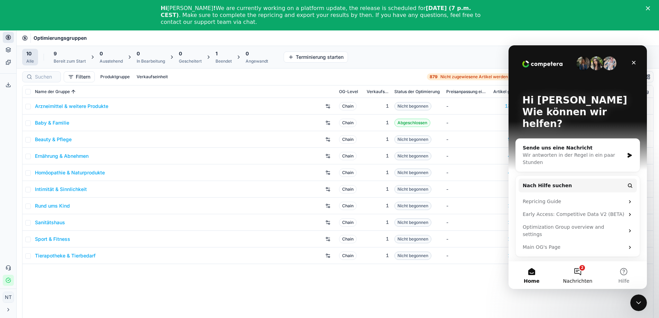 The width and height of the screenshot is (659, 318). Describe the element at coordinates (61, 189) in the screenshot. I see `a: Intimität & Sinnlichkeit` at that location.